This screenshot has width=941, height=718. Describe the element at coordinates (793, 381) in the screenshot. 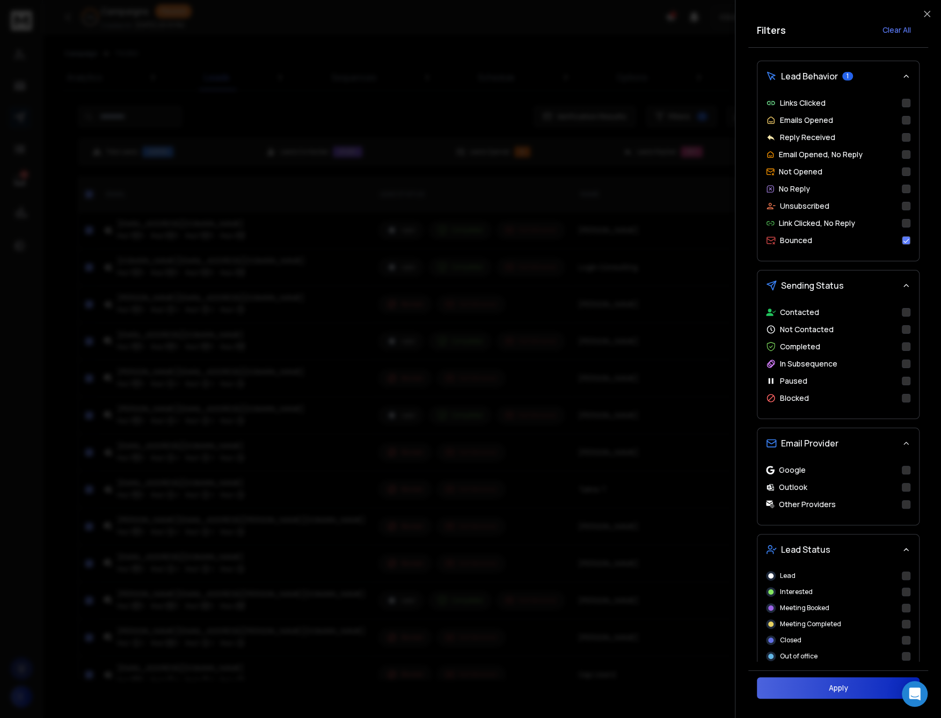

I see `p: Paused` at that location.